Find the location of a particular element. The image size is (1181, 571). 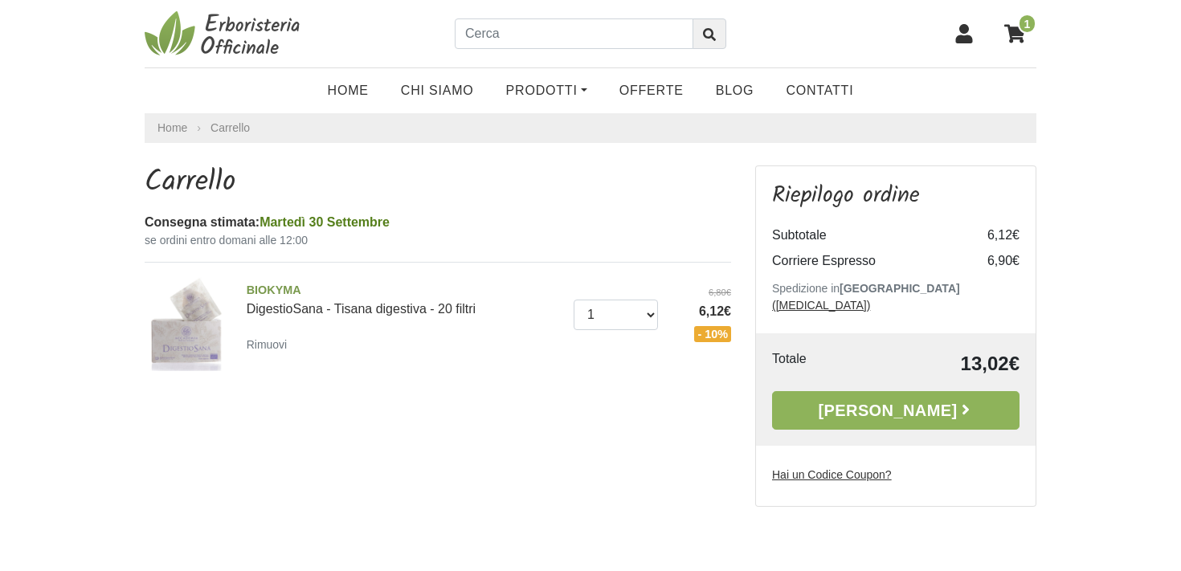

a: Prodotti is located at coordinates (546, 91).